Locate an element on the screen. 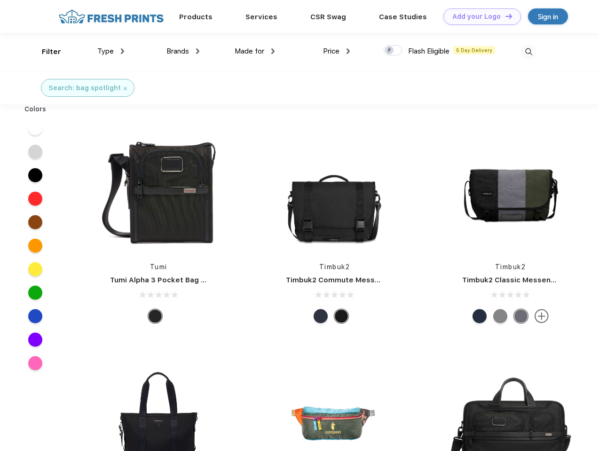 This screenshot has width=599, height=451. img: filter_cancel.svg is located at coordinates (125, 88).